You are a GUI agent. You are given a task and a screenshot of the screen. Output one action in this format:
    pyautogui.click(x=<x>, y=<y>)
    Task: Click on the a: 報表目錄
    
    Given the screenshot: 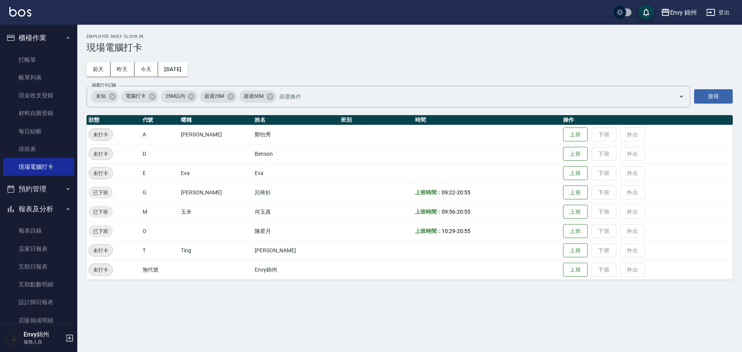 What is the action you would take?
    pyautogui.click(x=39, y=231)
    